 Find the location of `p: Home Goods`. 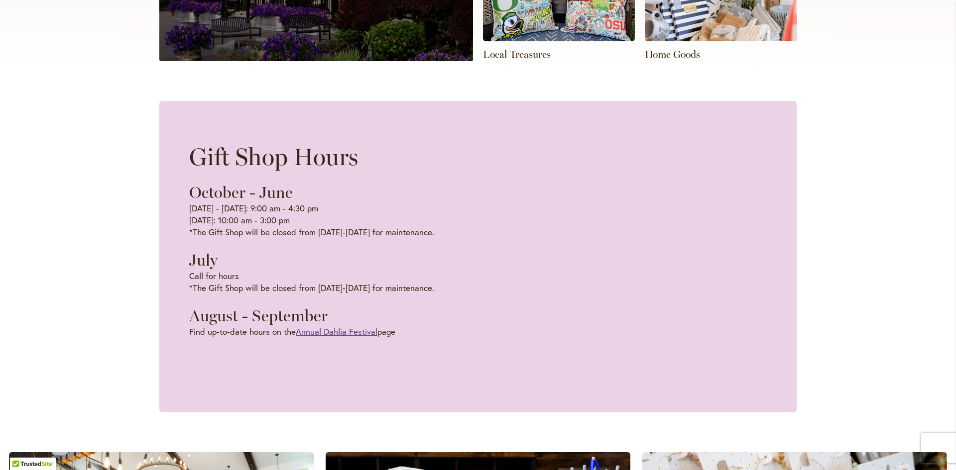

p: Home Goods is located at coordinates (720, 54).